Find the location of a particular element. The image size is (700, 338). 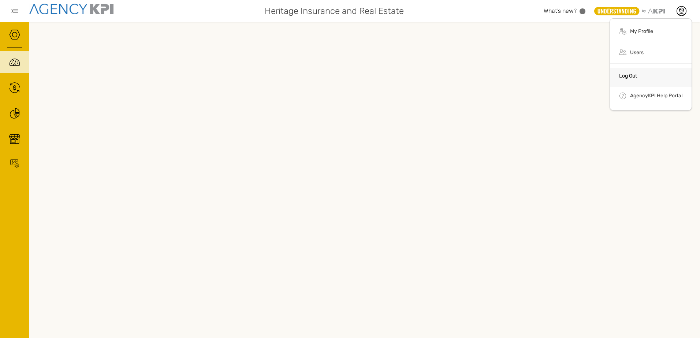

a: My Profile is located at coordinates (641, 31).